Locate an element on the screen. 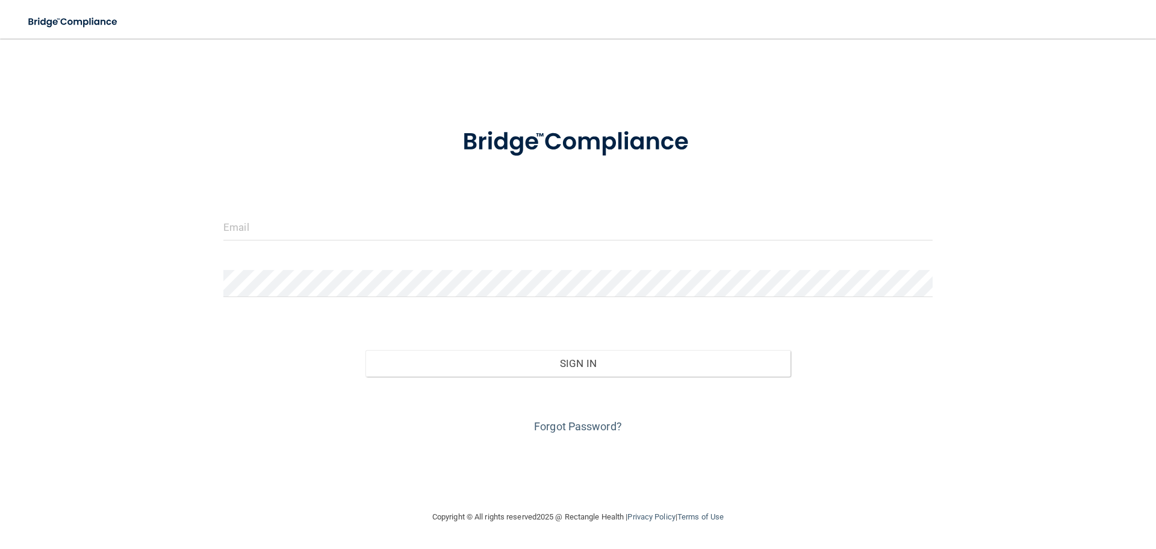  button: Sign In is located at coordinates (578, 363).